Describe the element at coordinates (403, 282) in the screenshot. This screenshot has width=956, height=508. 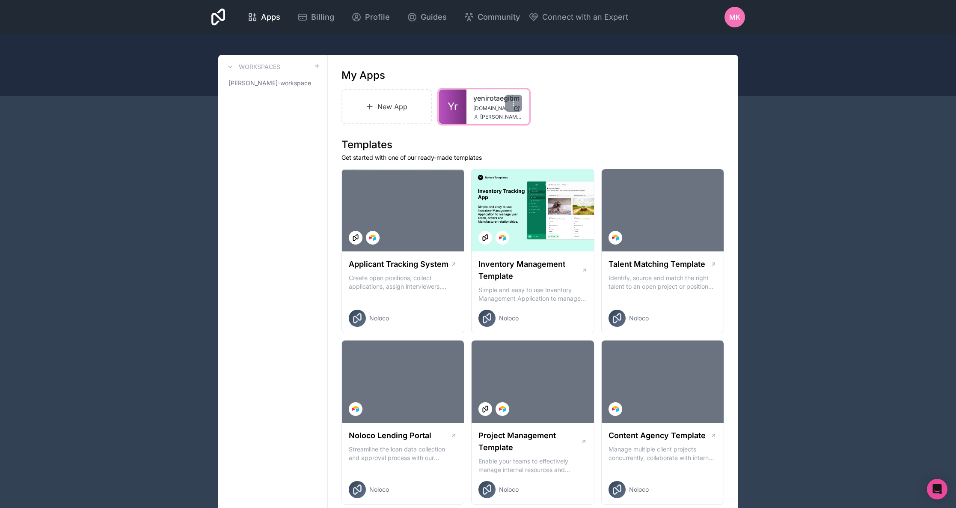
I see `p: Create open positions, collect applications, assign interviewers, centralise candidate feedback a...` at that location.